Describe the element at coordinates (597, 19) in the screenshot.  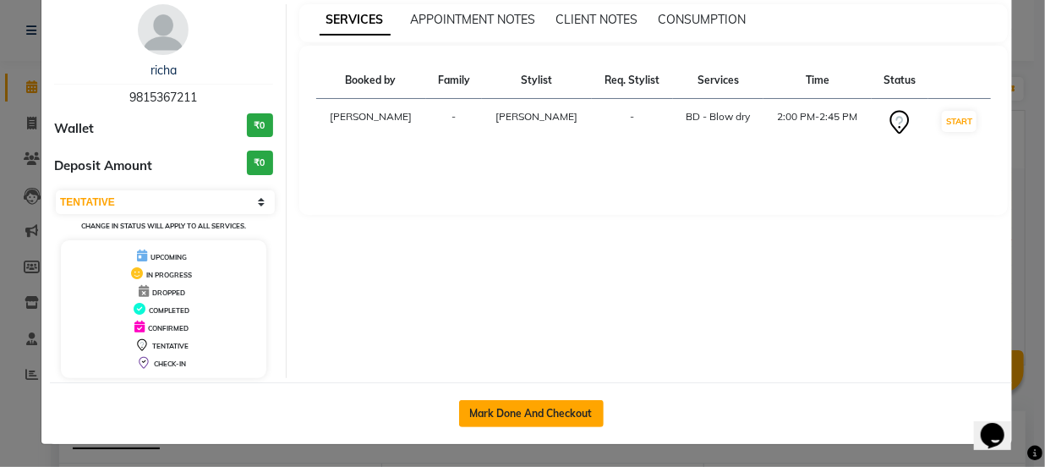
I see `span: CLIENT NOTES` at that location.